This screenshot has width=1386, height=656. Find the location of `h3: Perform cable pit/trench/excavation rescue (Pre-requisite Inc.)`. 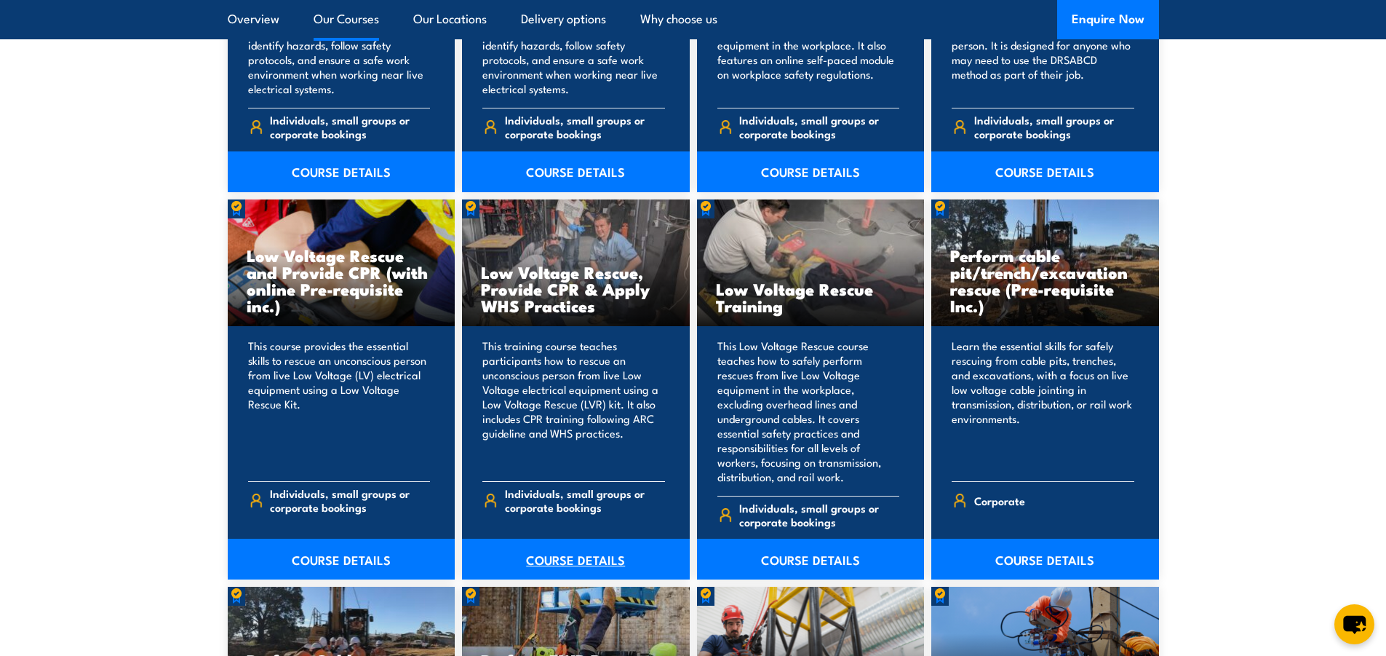

h3: Perform cable pit/trench/excavation rescue (Pre-requisite Inc.) is located at coordinates (1045, 280).